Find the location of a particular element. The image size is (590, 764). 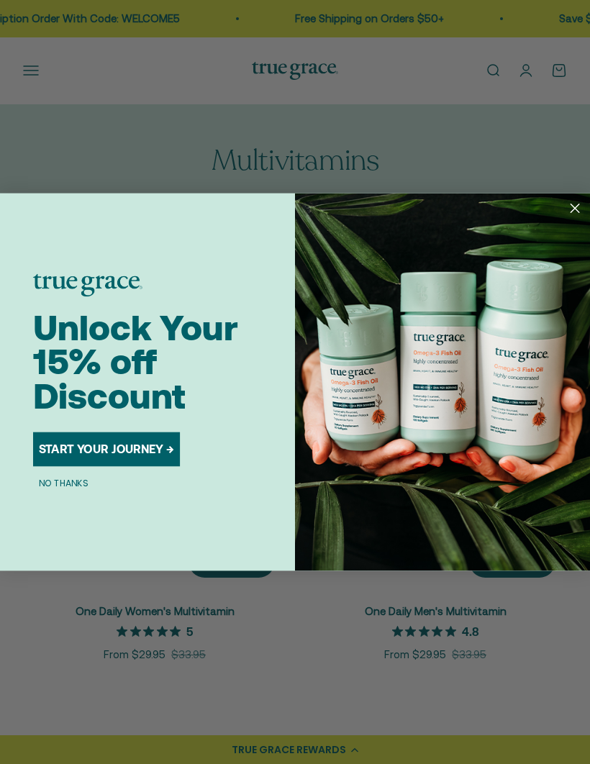

img: 098727d5-50f8-4f9b-9554-844bb8da1403.jpeg is located at coordinates (442, 382).